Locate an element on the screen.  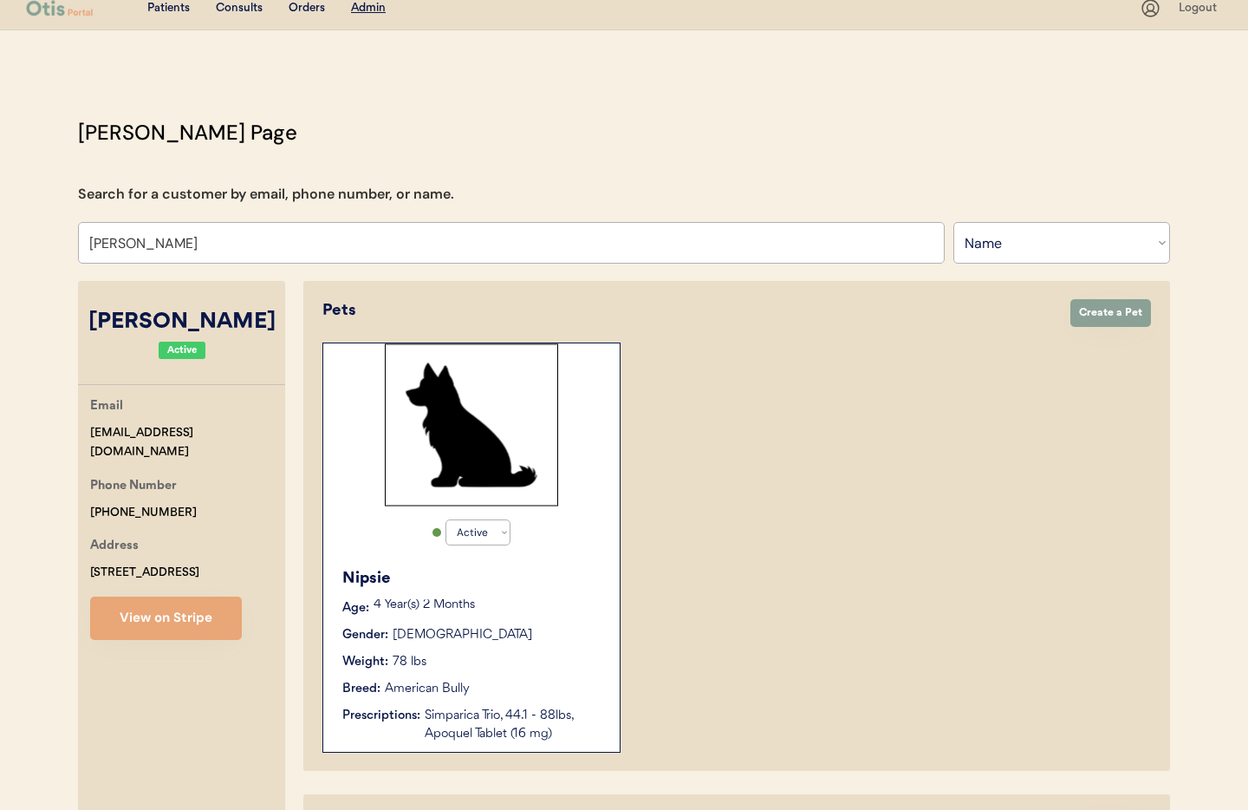
button: View on Stripe is located at coordinates (166, 618).